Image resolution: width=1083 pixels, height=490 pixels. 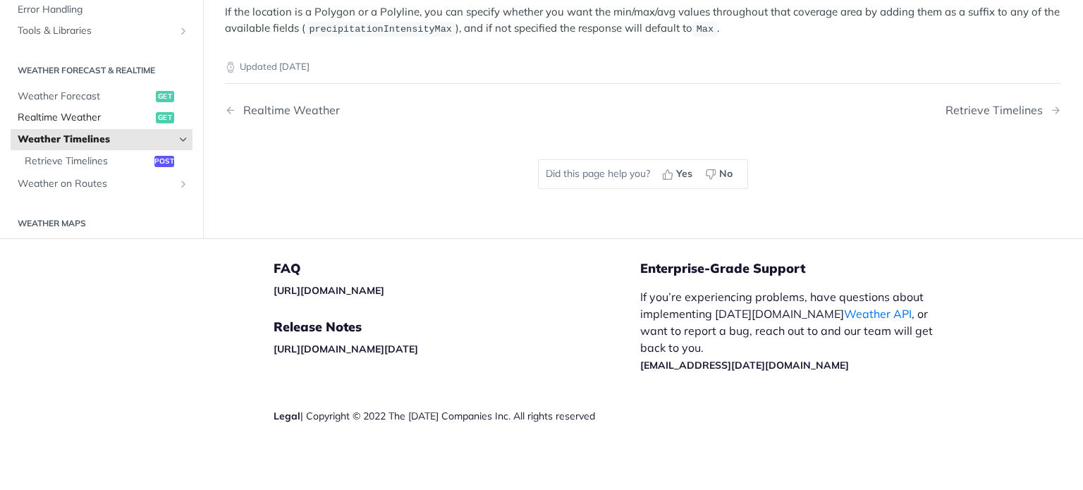 What do you see at coordinates (643, 110) in the screenshot?
I see `nav: Pagination Controls` at bounding box center [643, 110].